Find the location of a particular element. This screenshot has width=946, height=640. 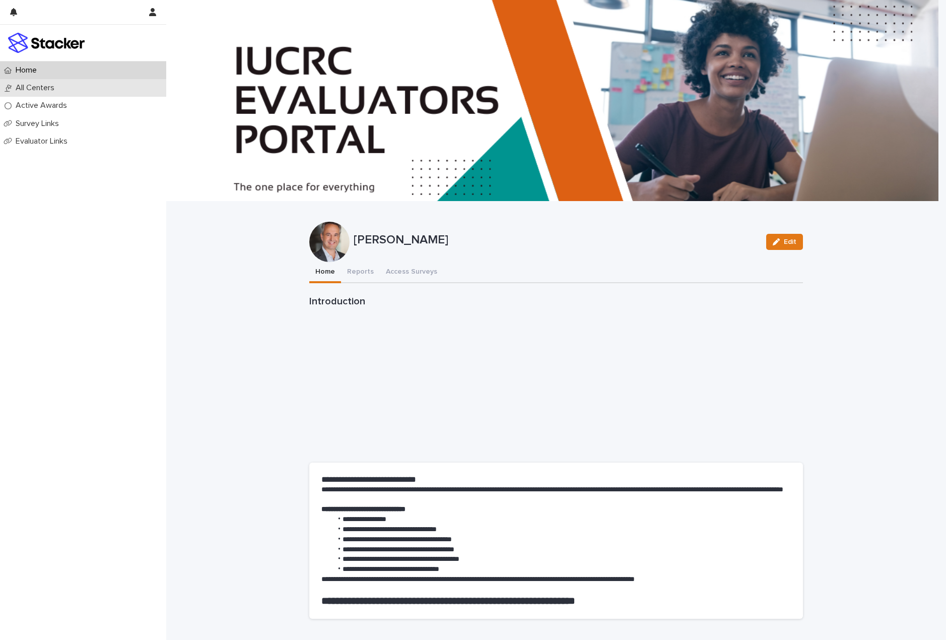

p: Survey Links is located at coordinates (39, 123).